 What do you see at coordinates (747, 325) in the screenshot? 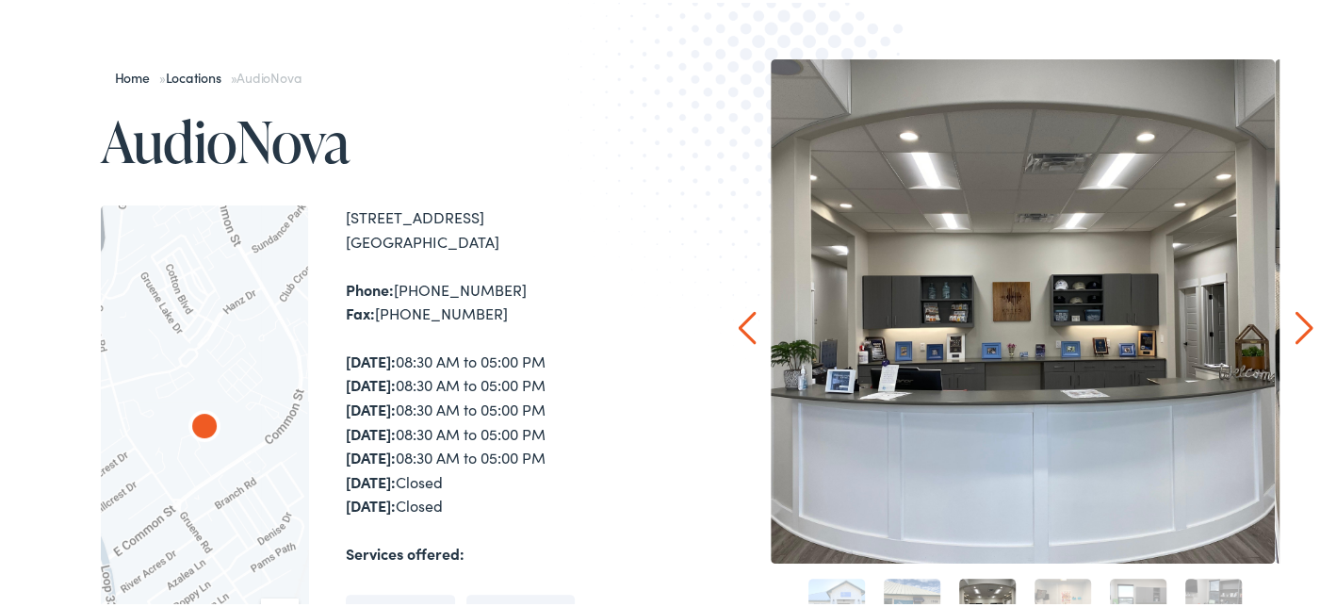
I see `a: Prev` at bounding box center [747, 325].